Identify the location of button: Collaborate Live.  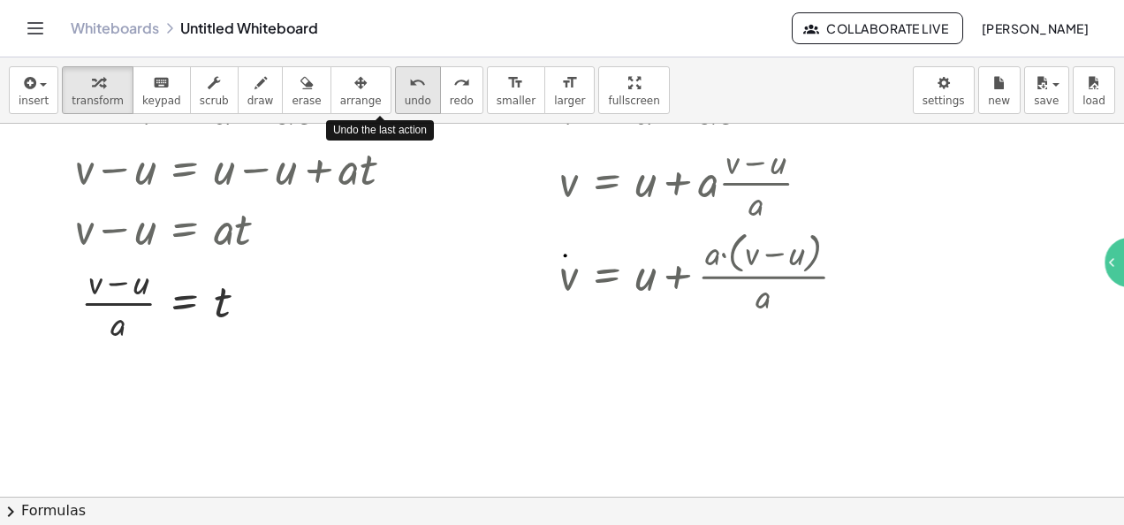
(877, 28).